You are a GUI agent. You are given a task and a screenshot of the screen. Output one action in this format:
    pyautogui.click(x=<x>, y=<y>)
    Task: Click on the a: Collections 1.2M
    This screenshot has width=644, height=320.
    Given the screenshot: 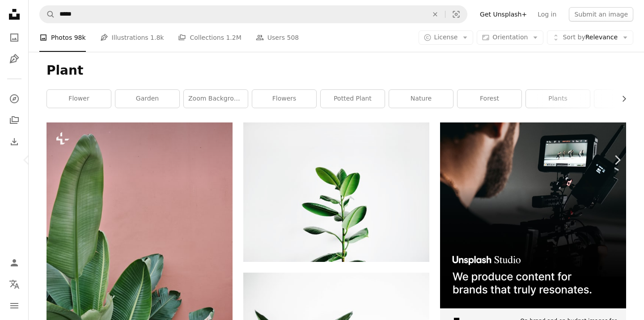 What is the action you would take?
    pyautogui.click(x=209, y=38)
    